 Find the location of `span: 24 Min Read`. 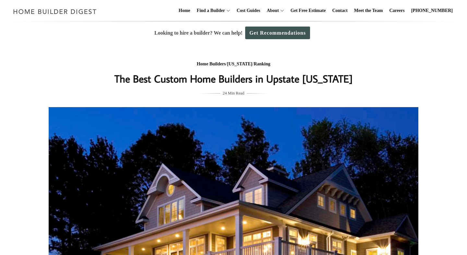

span: 24 Min Read is located at coordinates (233, 93).